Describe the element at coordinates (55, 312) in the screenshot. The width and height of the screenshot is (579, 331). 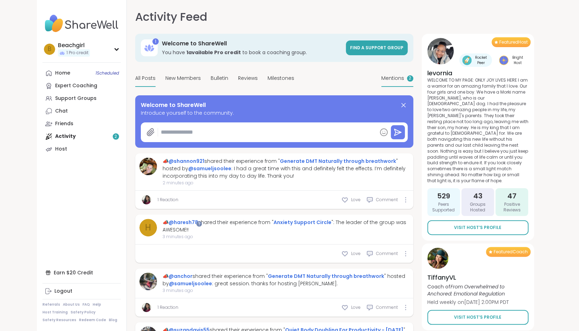
I see `a: Host Training` at that location.